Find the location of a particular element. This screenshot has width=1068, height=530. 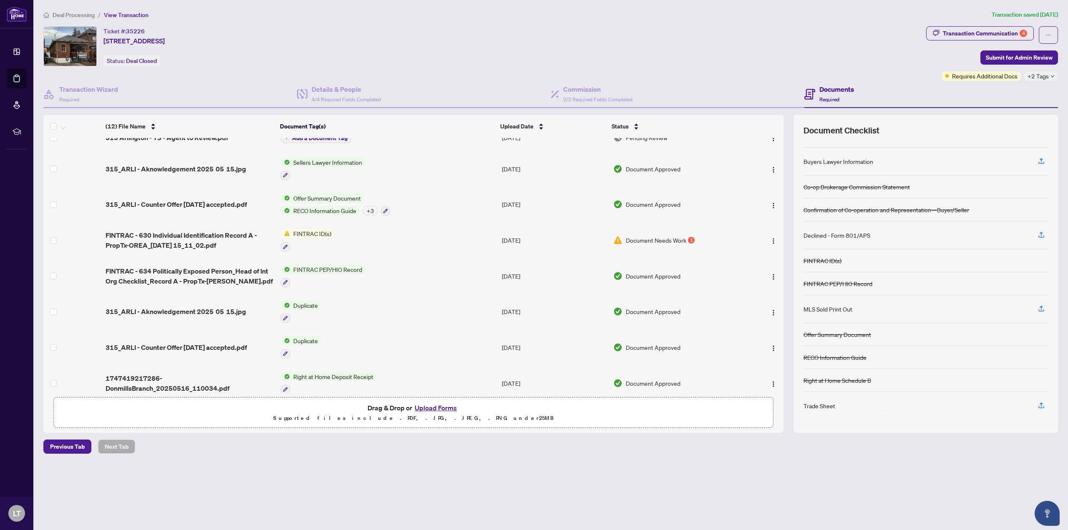

div: Buyers Lawyer Information is located at coordinates (838, 161).